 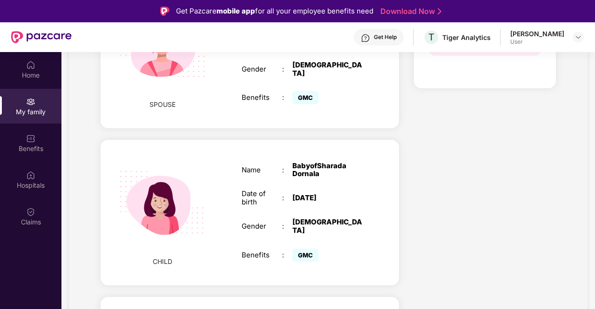 I want to click on img: Logo, so click(x=165, y=11).